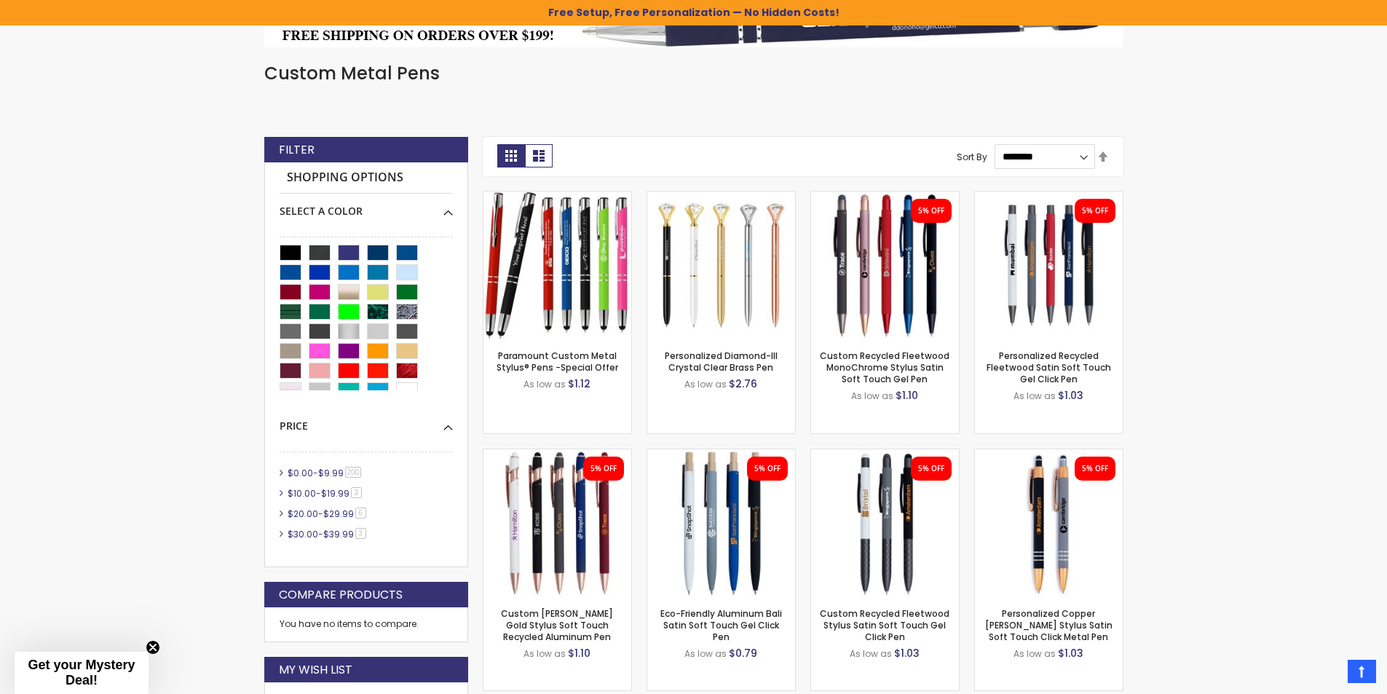 The height and width of the screenshot is (694, 1387). Describe the element at coordinates (360, 512) in the screenshot. I see `span: 6` at that location.